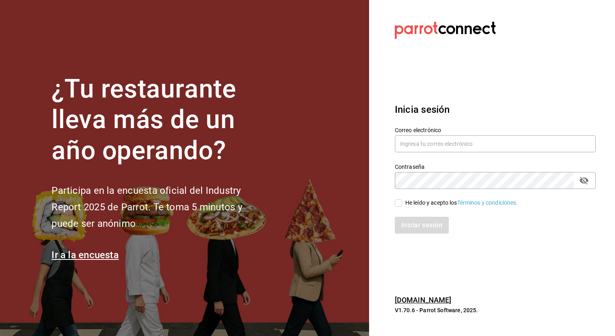  Describe the element at coordinates (85, 255) in the screenshot. I see `a: Ir a la encuesta` at that location.